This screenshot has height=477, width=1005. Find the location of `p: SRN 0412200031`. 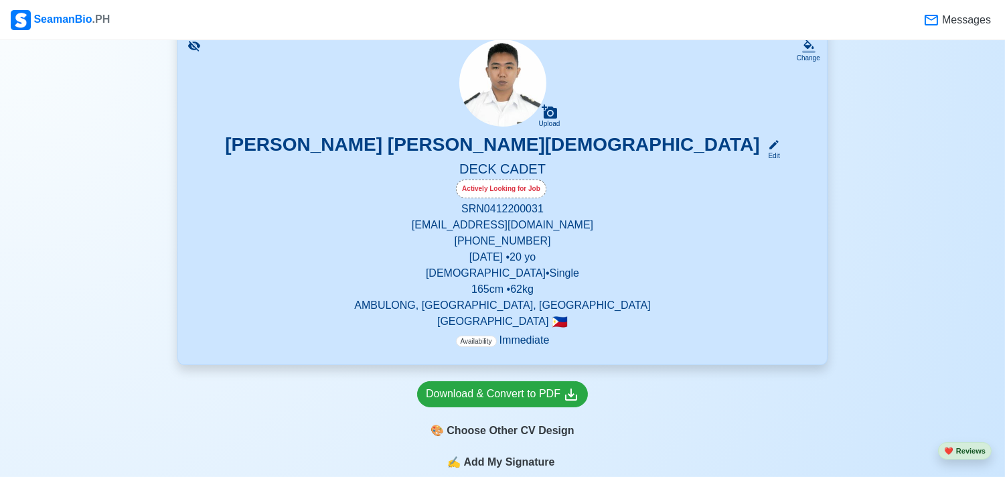

p: SRN 0412200031 is located at coordinates (502, 209).